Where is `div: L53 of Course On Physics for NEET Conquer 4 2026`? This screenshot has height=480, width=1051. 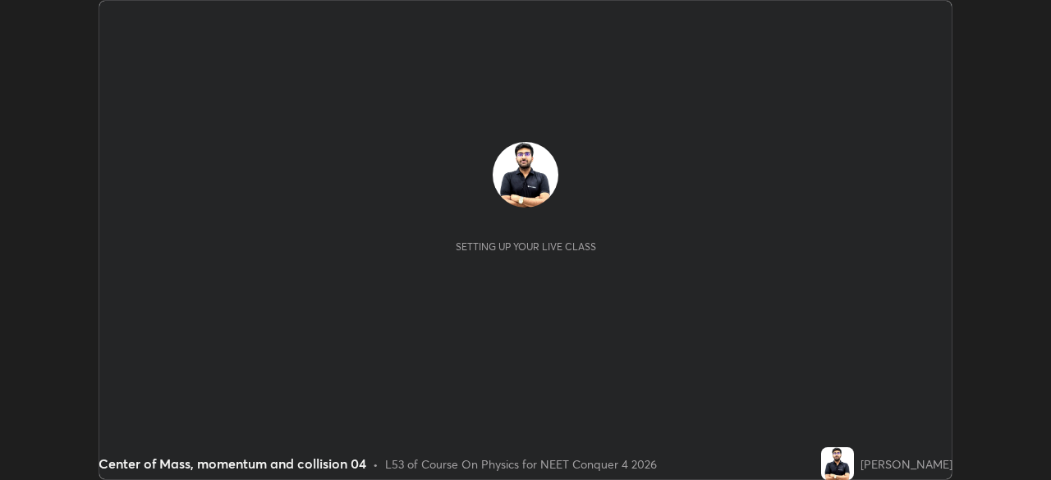 div: L53 of Course On Physics for NEET Conquer 4 2026 is located at coordinates (521, 464).